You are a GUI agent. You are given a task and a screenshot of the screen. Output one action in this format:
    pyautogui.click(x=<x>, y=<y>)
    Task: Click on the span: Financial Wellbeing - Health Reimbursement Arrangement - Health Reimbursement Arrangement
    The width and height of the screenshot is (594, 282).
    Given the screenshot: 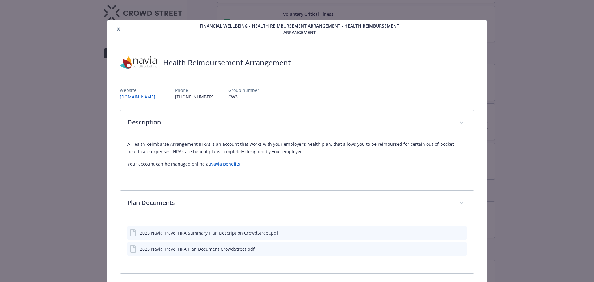 What is the action you would take?
    pyautogui.click(x=299, y=29)
    